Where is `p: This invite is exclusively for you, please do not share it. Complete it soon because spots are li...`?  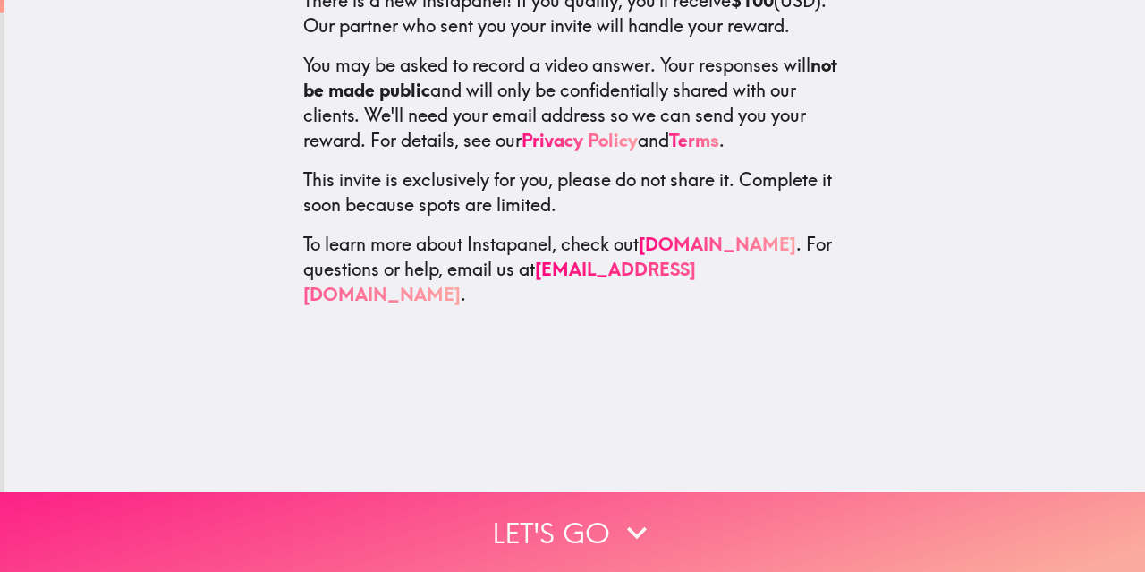
p: This invite is exclusively for you, please do not share it. Complete it soon because spots are li... is located at coordinates (575, 191).